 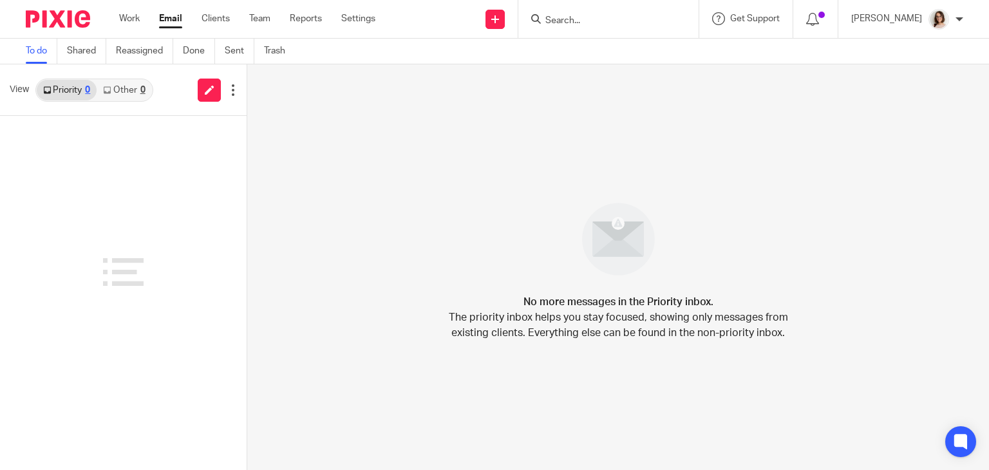 What do you see at coordinates (19, 89) in the screenshot?
I see `span: View` at bounding box center [19, 89].